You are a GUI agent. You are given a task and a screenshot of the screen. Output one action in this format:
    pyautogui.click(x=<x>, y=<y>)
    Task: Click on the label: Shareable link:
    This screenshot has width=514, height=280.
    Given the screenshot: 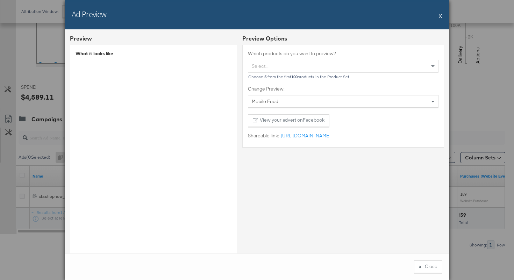 What is the action you would take?
    pyautogui.click(x=263, y=136)
    